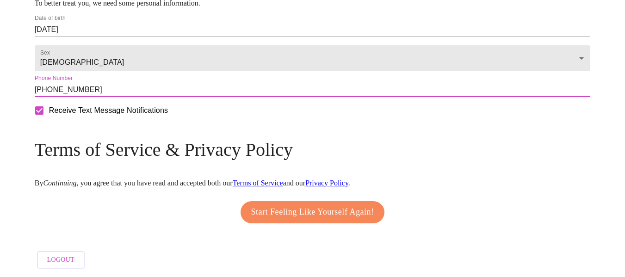 The image size is (625, 277). What do you see at coordinates (313, 212) in the screenshot?
I see `span: Start Feeling Like Yourself Again!` at bounding box center [313, 212].